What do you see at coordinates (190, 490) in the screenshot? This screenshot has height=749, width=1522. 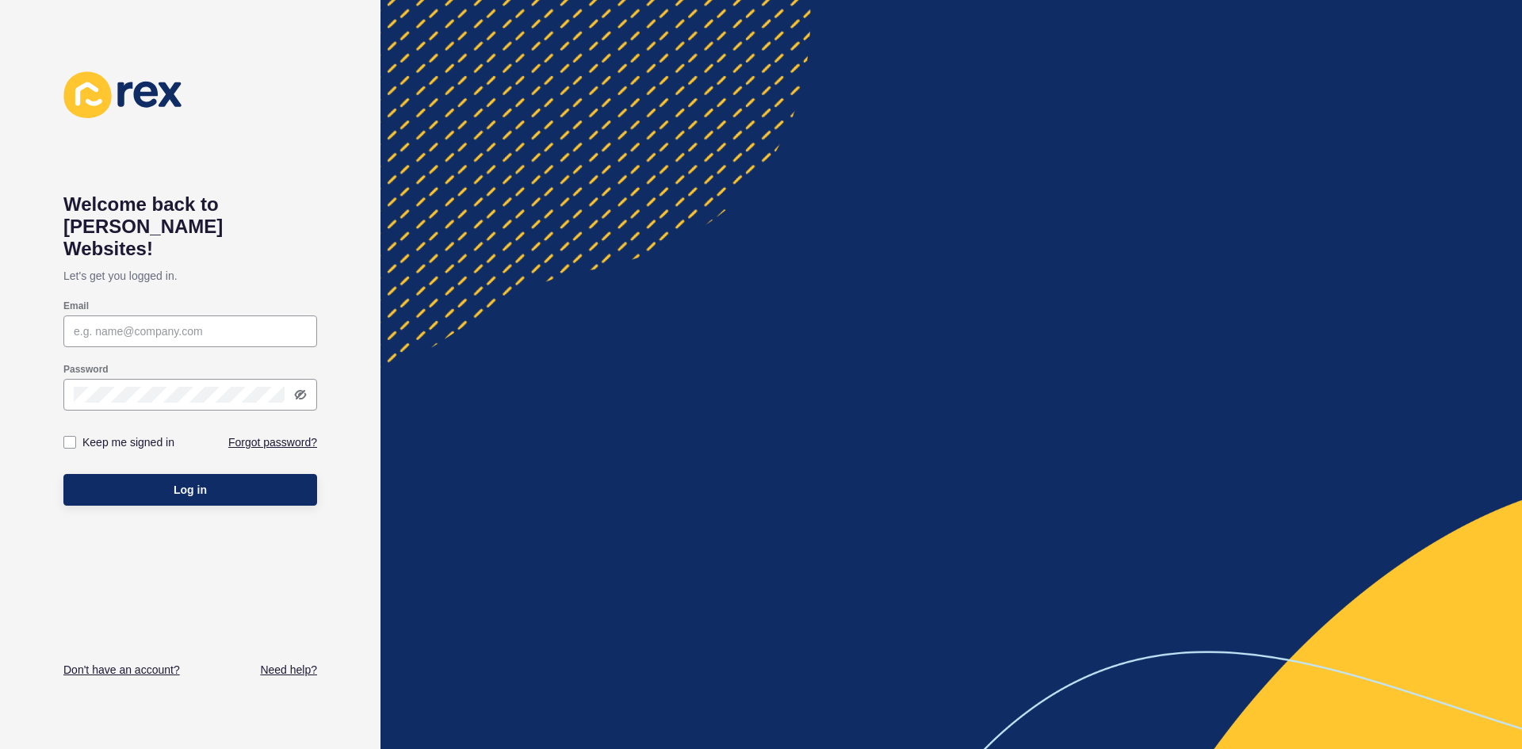 I see `span: Log in` at bounding box center [190, 490].